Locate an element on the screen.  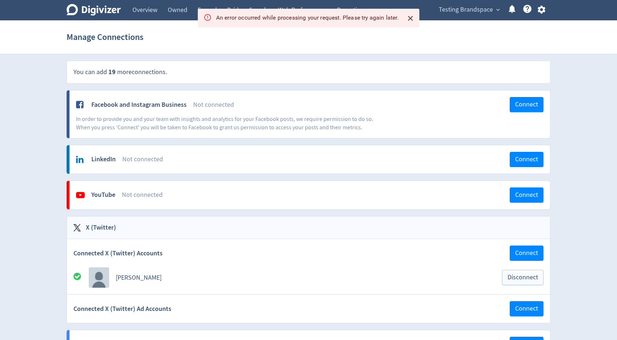
span: expand_more is located at coordinates (498, 10).